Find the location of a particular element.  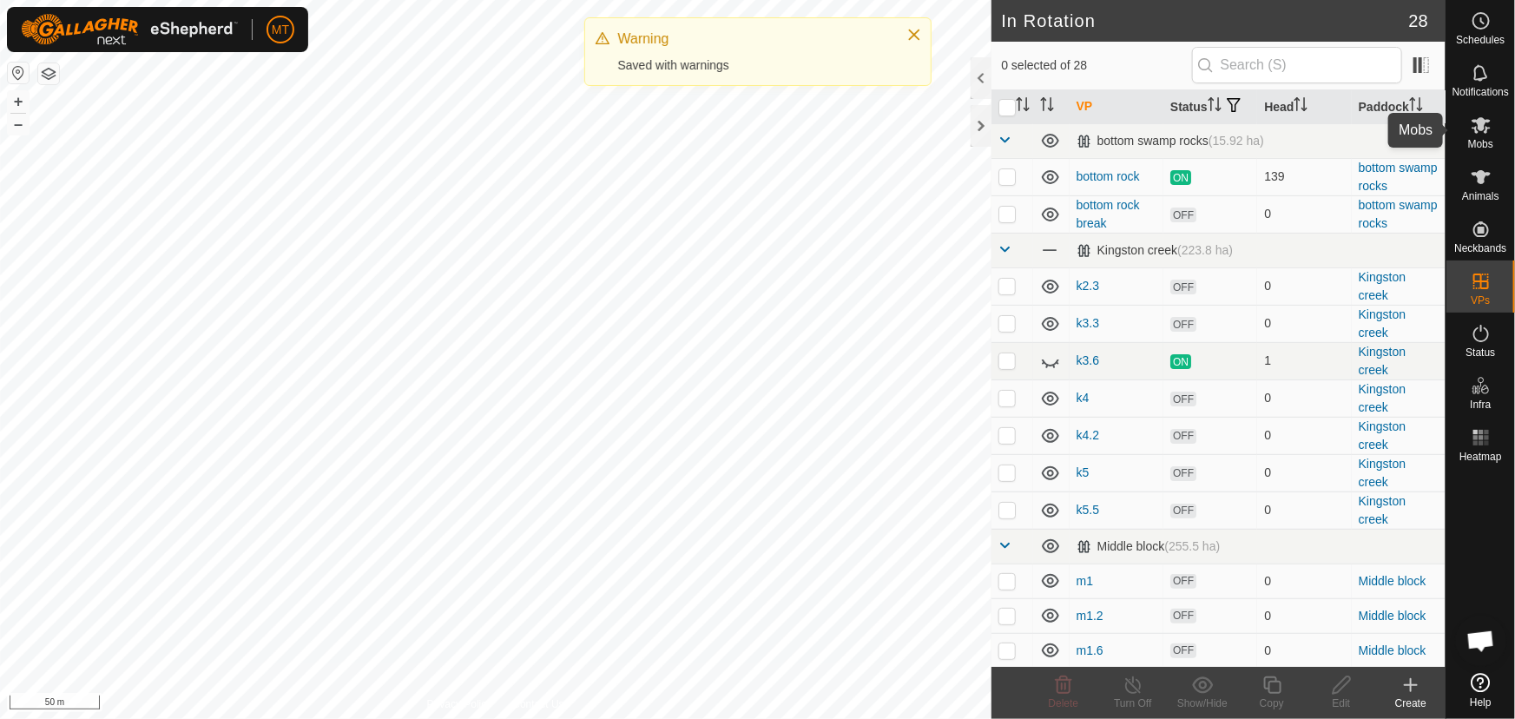

span: MT is located at coordinates (280, 30).